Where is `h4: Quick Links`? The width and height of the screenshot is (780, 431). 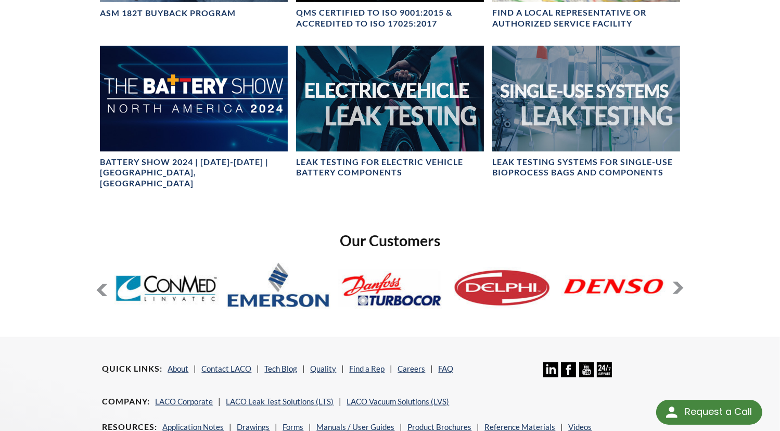
h4: Quick Links is located at coordinates (132, 368).